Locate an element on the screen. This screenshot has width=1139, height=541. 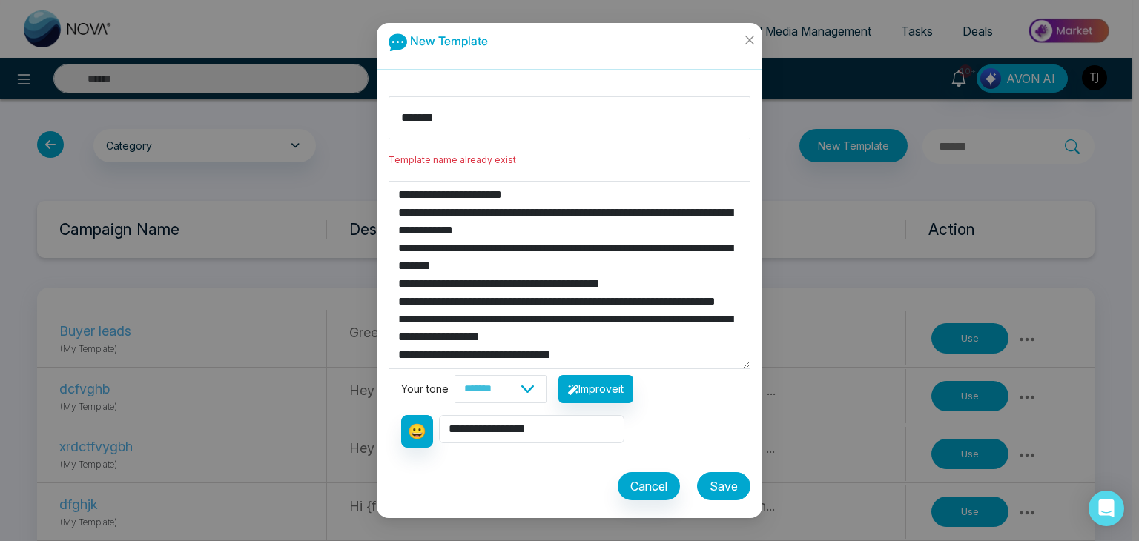
button: Close is located at coordinates (749, 43).